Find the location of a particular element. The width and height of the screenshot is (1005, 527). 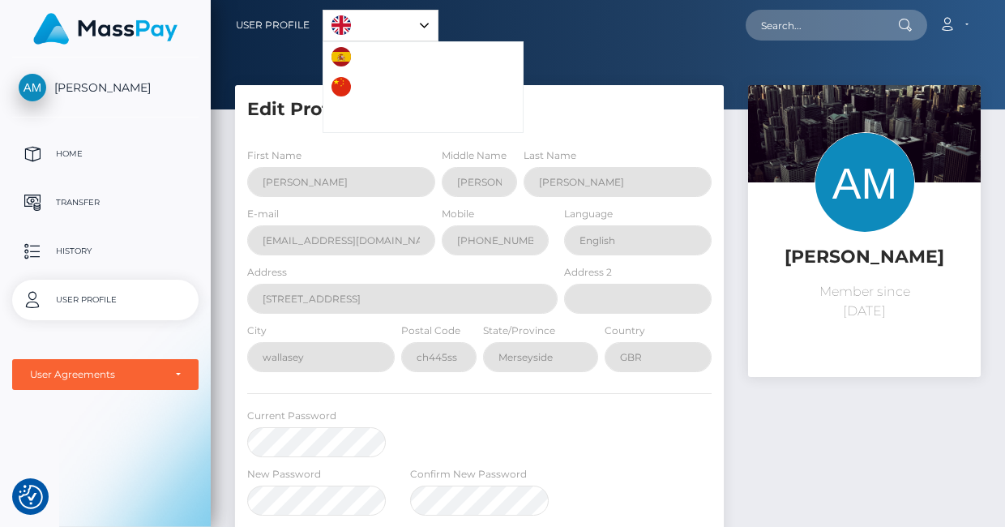

a: Home is located at coordinates (105, 154).